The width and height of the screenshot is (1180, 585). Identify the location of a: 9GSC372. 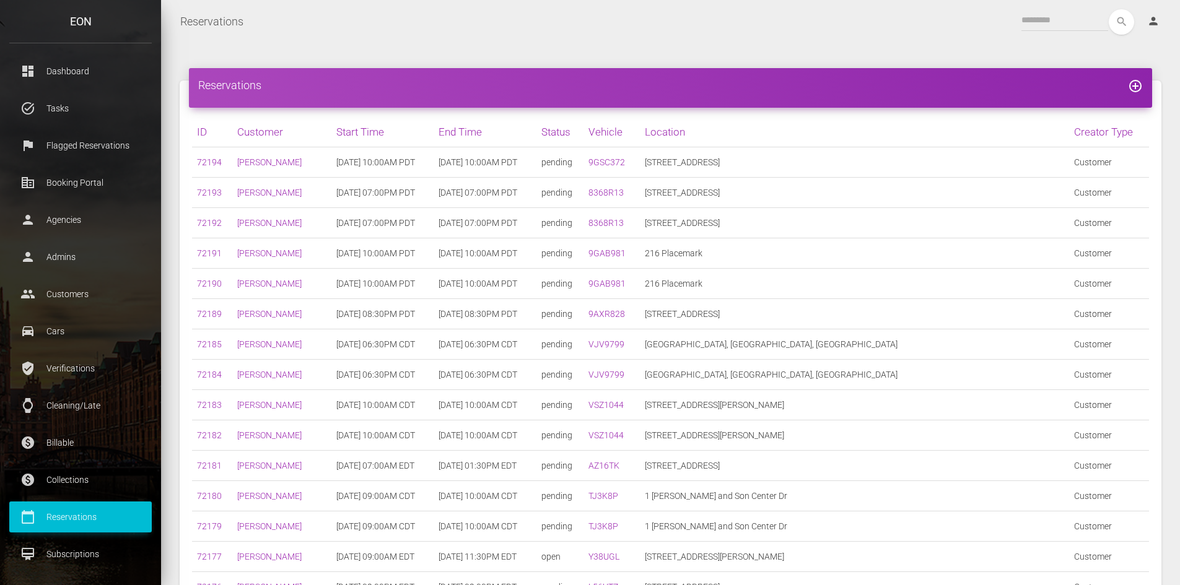
(606, 162).